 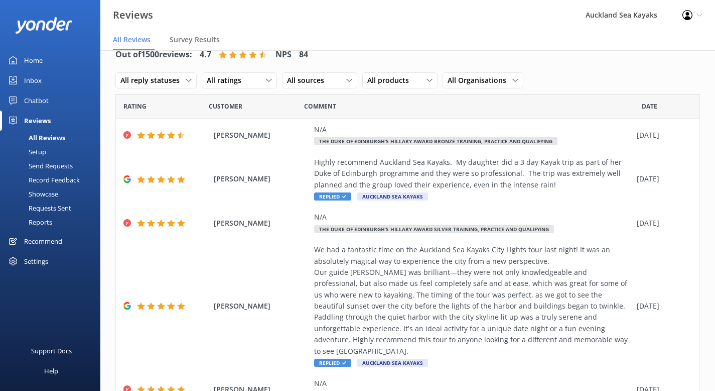 What do you see at coordinates (53, 180) in the screenshot?
I see `a: Record Feedback` at bounding box center [53, 180].